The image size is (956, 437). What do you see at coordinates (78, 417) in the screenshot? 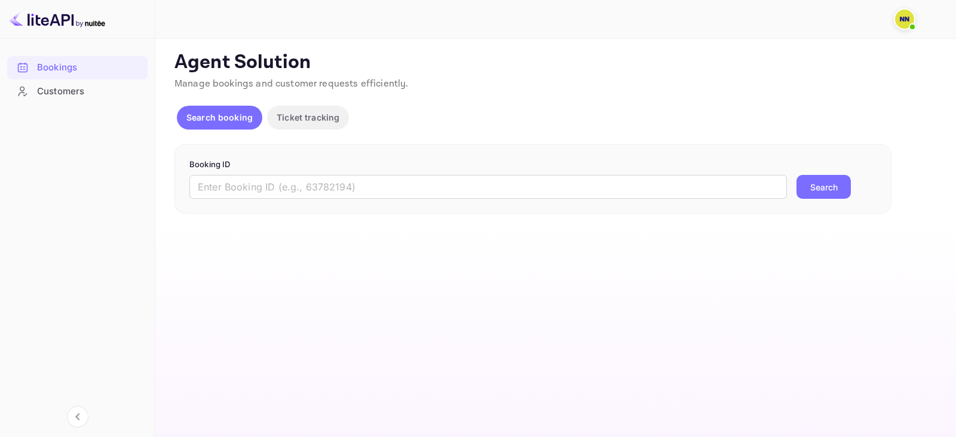
I see `button: Collapse navigation` at bounding box center [78, 417].